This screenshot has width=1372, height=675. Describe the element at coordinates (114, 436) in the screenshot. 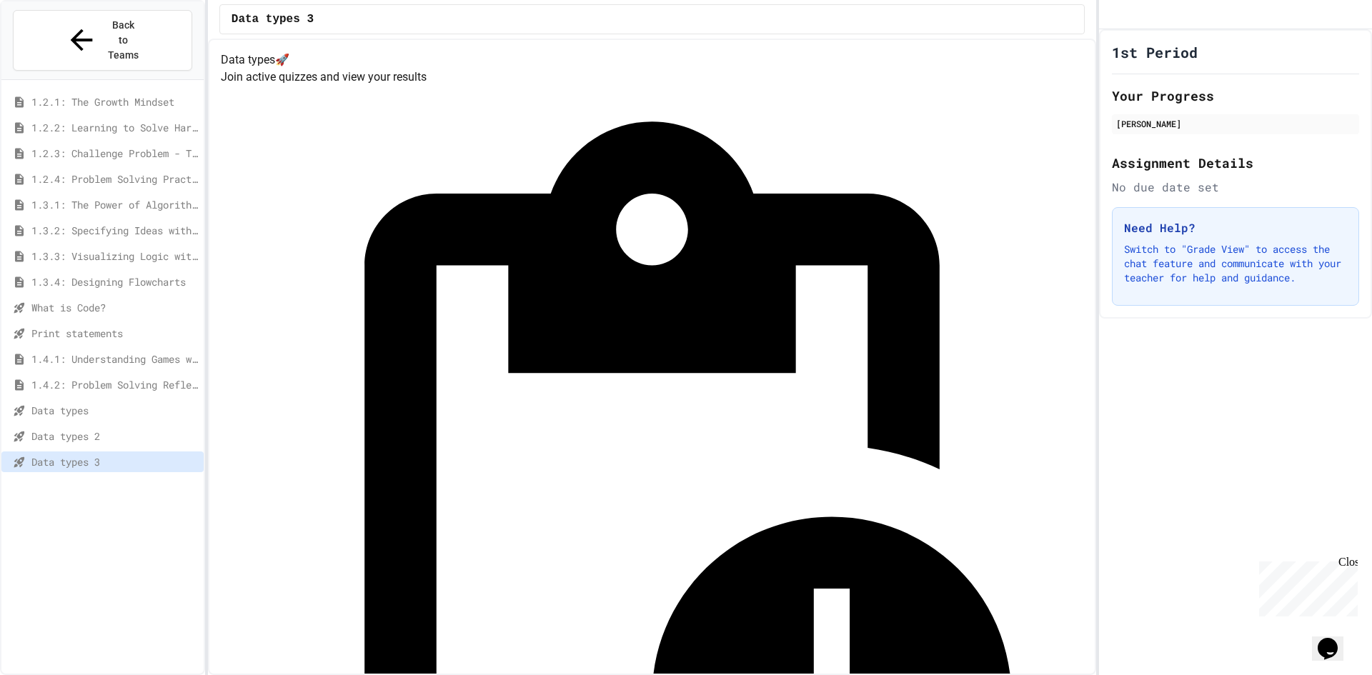

I see `span: Data types 2` at that location.